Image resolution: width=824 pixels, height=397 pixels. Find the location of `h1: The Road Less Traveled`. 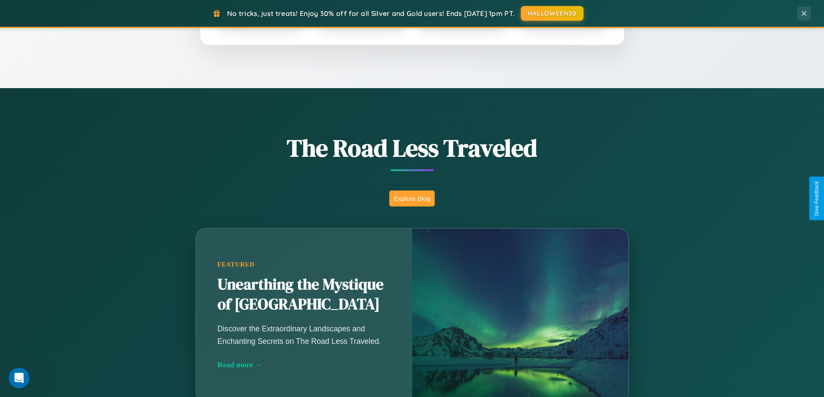

h1: The Road Less Traveled is located at coordinates (412, 148).